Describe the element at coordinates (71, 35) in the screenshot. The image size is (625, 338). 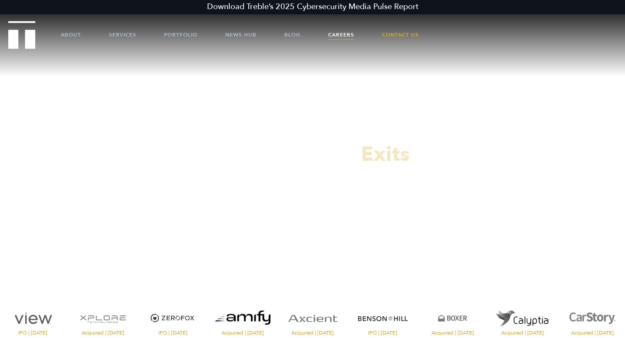
I see `a: About` at that location.